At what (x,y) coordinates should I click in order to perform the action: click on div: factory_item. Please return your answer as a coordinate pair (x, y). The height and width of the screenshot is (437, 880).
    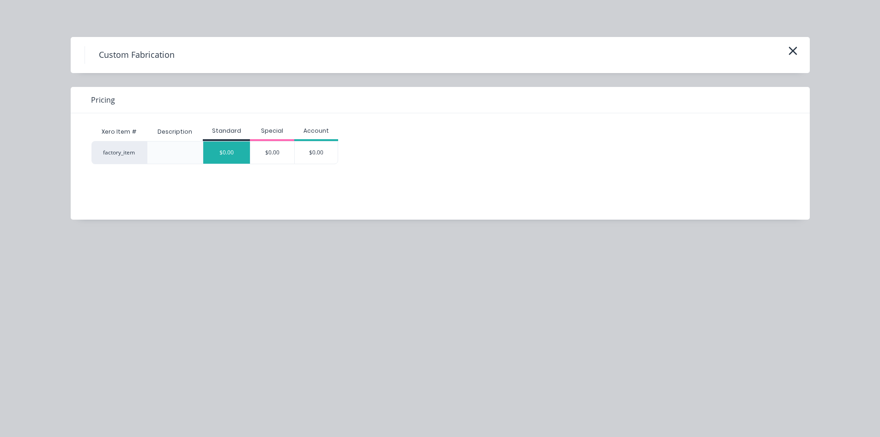
    Looking at the image, I should click on (119, 152).